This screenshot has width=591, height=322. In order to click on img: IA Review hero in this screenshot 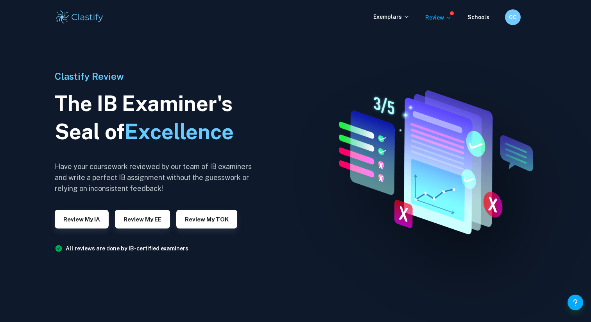, I will do `click(432, 161)`.